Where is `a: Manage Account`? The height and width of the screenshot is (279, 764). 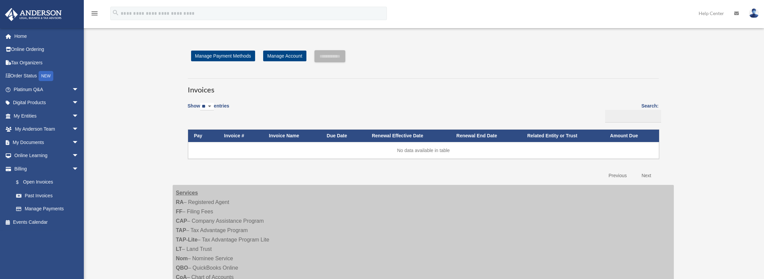 a: Manage Account is located at coordinates (285, 56).